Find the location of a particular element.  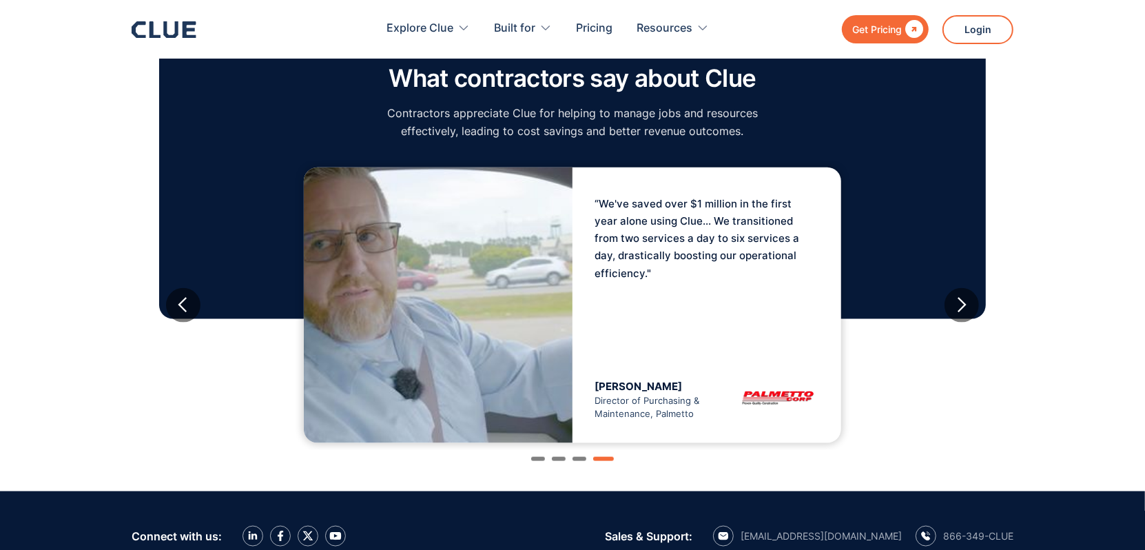

div: Show slide 2 of 4 is located at coordinates (559, 459).